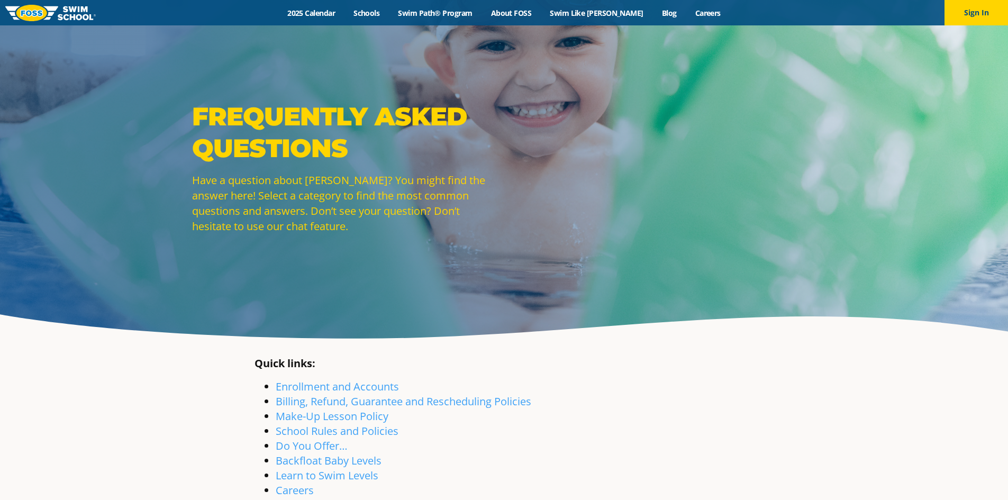 This screenshot has height=500, width=1008. What do you see at coordinates (669, 13) in the screenshot?
I see `a: Blog` at bounding box center [669, 13].